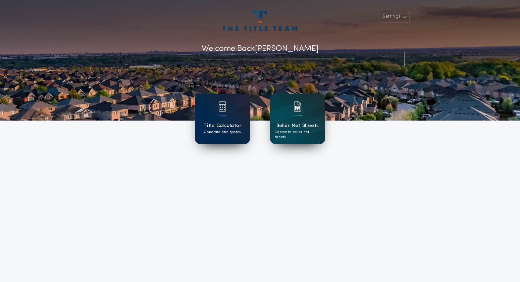 Image resolution: width=520 pixels, height=282 pixels. I want to click on button: Settings, so click(394, 17).